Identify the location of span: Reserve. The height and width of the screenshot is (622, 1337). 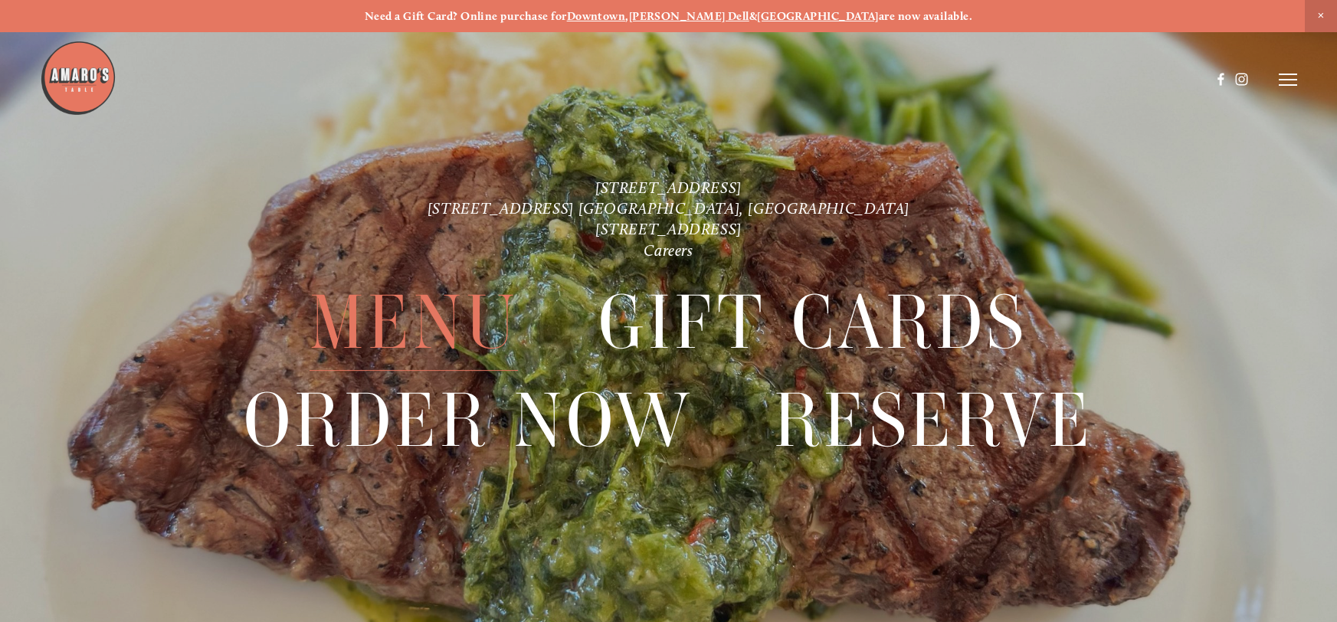
(933, 421).